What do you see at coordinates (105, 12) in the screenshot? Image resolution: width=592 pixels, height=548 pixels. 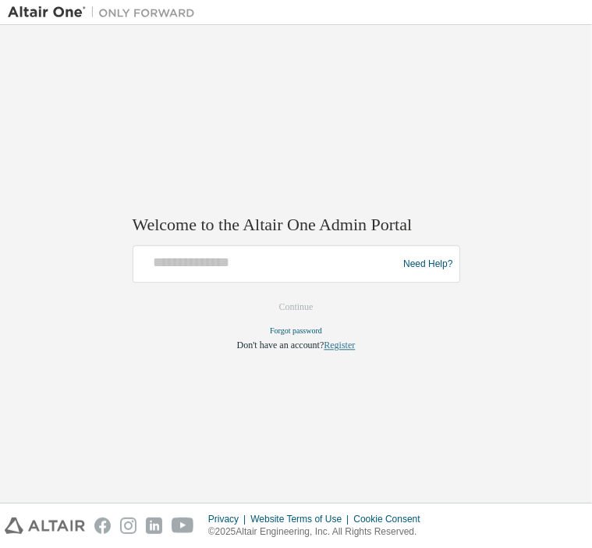 I see `img: Altair One` at bounding box center [105, 12].